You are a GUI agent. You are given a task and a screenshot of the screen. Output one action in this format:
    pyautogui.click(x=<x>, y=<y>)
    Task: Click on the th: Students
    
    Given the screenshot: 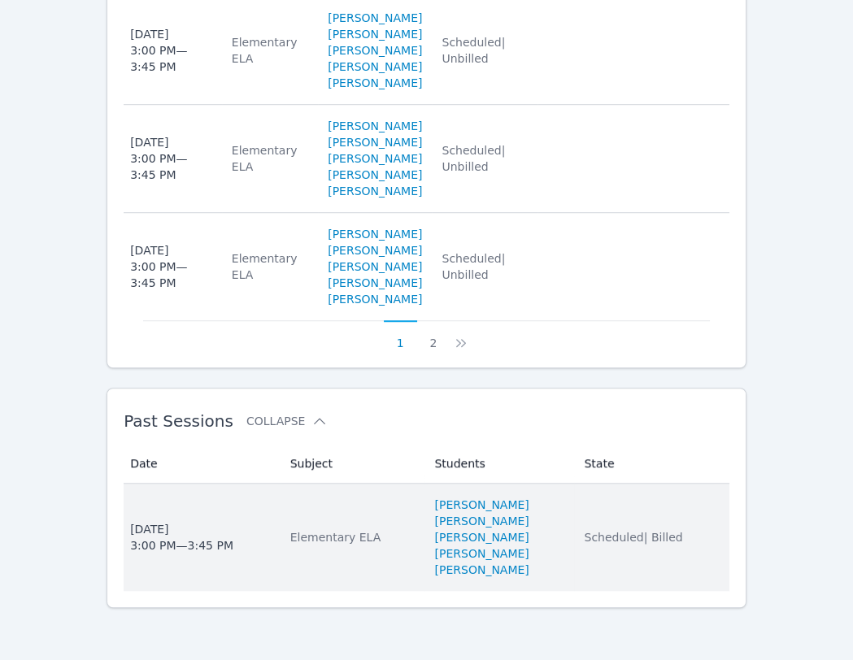 What is the action you would take?
    pyautogui.click(x=499, y=463)
    